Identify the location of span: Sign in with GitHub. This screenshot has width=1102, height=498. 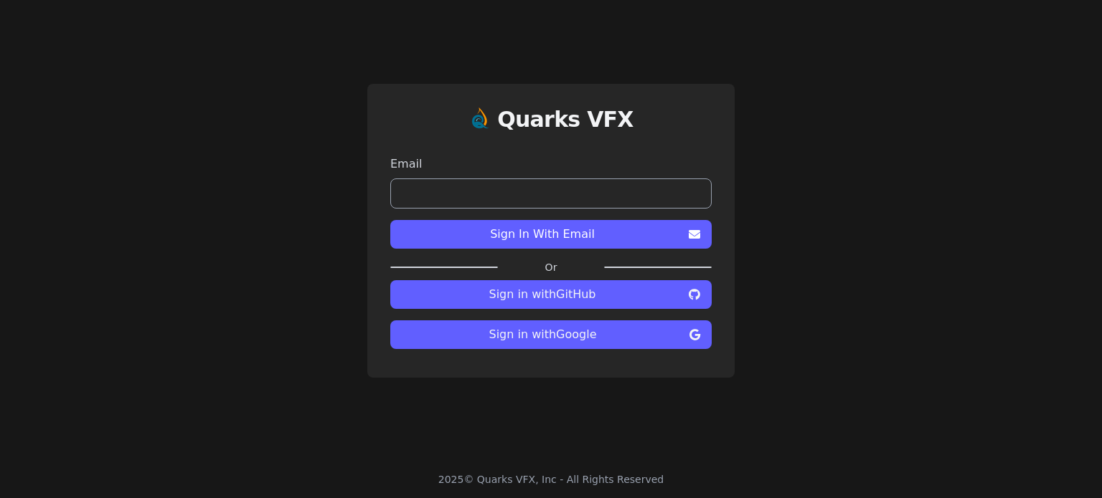
(542, 295).